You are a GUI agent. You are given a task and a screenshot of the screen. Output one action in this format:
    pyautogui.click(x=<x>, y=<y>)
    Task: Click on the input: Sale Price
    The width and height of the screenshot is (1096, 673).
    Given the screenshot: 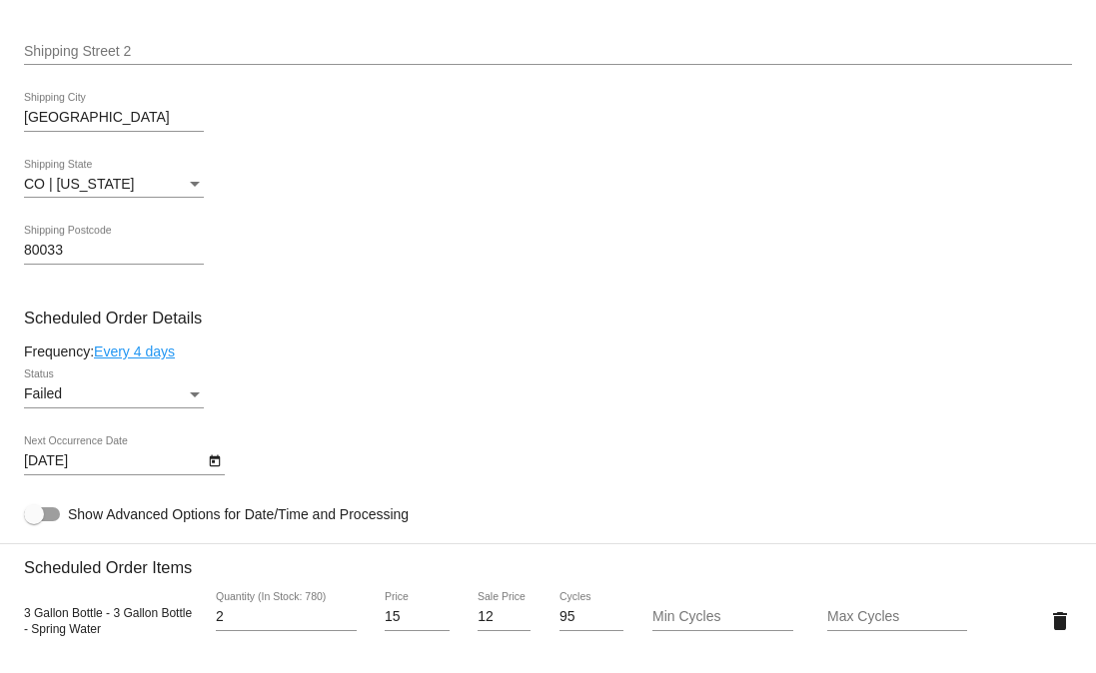 What is the action you would take?
    pyautogui.click(x=503, y=617)
    